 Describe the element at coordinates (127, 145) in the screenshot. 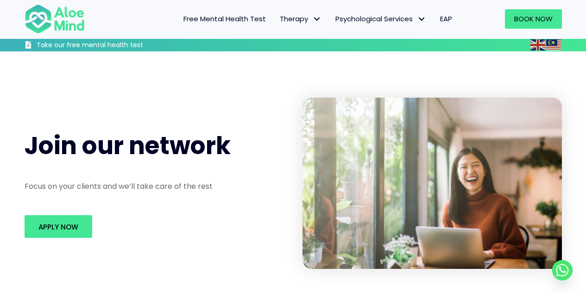

I see `span: Join our network` at that location.